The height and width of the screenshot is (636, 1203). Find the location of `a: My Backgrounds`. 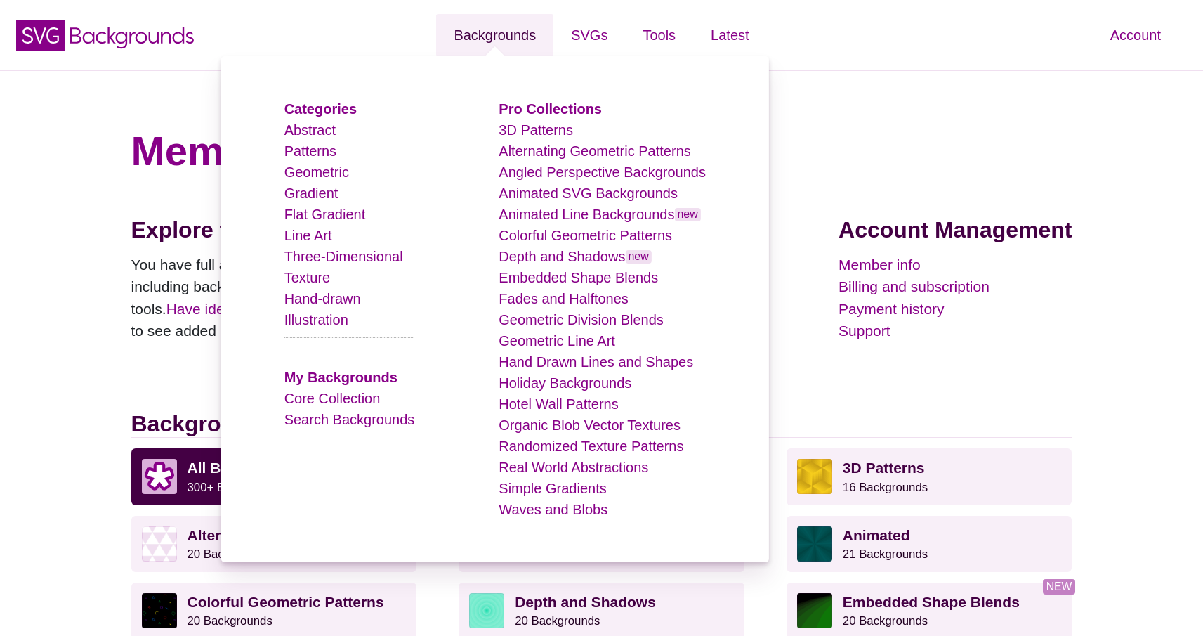

a: My Backgrounds is located at coordinates (341, 377).